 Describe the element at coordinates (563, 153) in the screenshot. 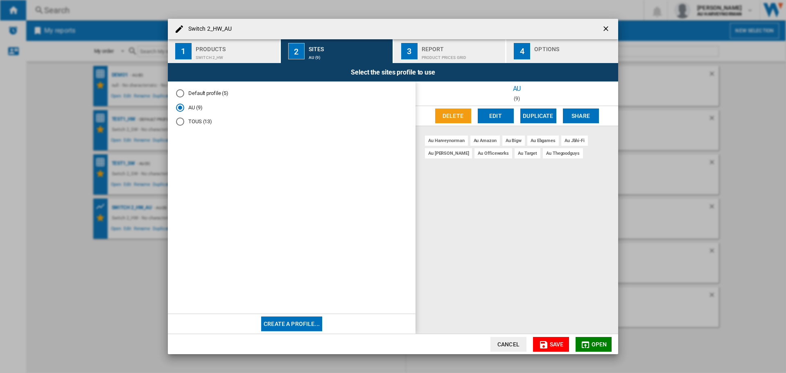

I see `div: au thegoodguys` at that location.